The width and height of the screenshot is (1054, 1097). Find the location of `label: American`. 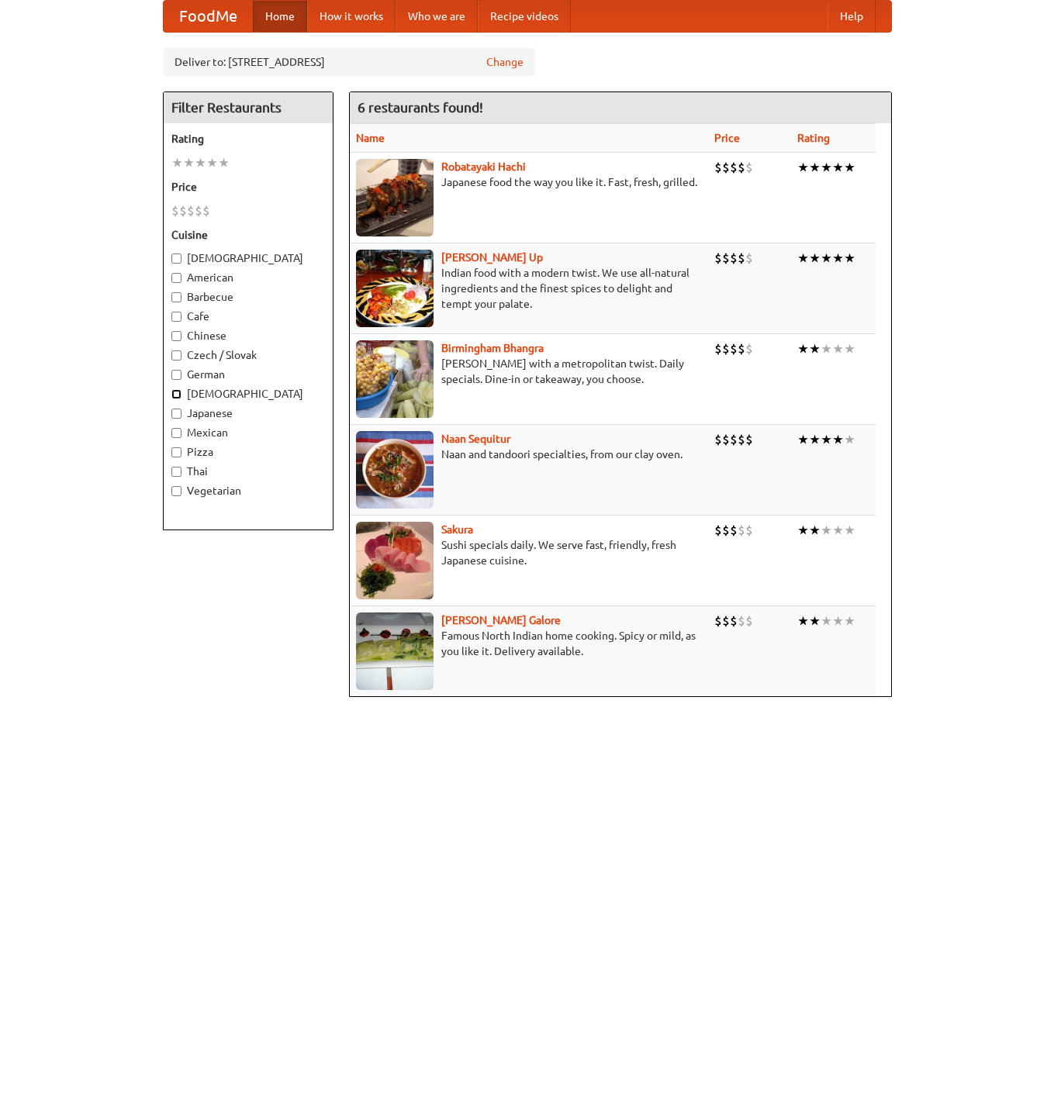

label: American is located at coordinates (248, 278).